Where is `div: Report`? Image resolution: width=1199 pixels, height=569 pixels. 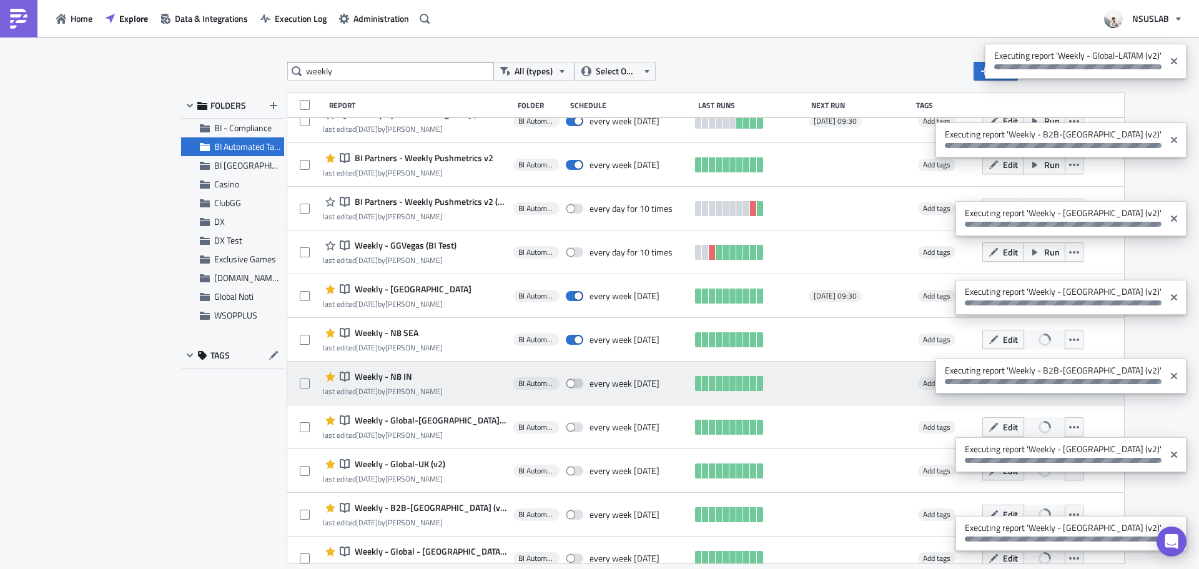 div: Report is located at coordinates (420, 105).